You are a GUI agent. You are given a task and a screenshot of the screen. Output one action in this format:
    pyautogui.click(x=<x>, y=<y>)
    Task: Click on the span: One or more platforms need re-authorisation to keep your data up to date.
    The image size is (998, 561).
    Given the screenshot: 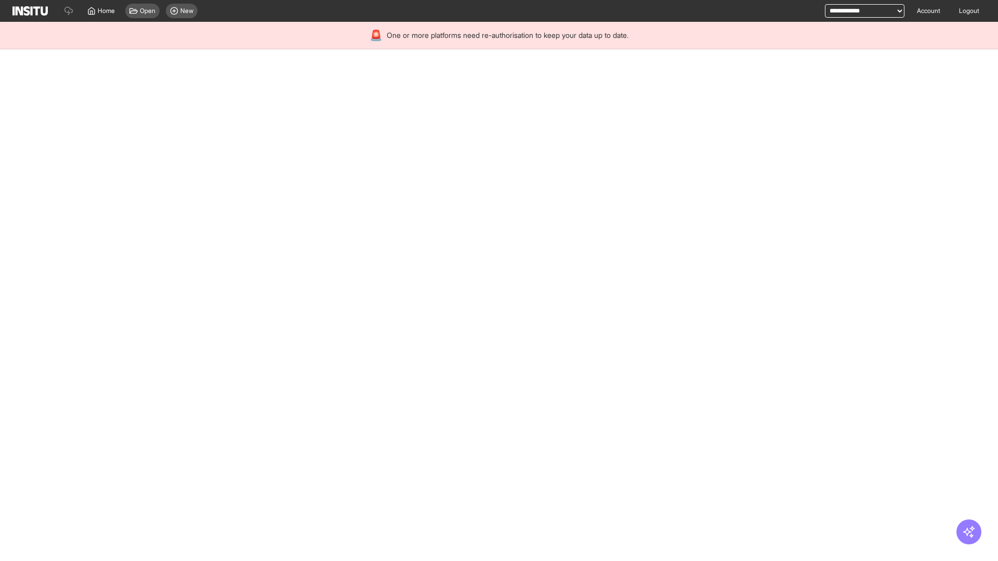 What is the action you would take?
    pyautogui.click(x=507, y=35)
    